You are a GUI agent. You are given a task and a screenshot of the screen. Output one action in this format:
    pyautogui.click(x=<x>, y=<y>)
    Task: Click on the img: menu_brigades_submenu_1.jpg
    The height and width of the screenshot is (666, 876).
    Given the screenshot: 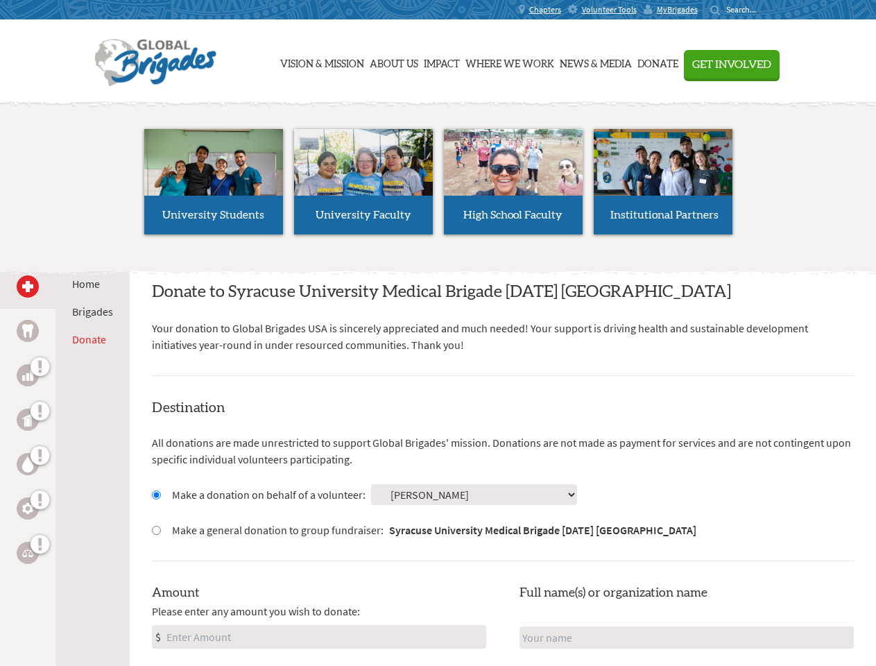 What is the action you would take?
    pyautogui.click(x=214, y=175)
    